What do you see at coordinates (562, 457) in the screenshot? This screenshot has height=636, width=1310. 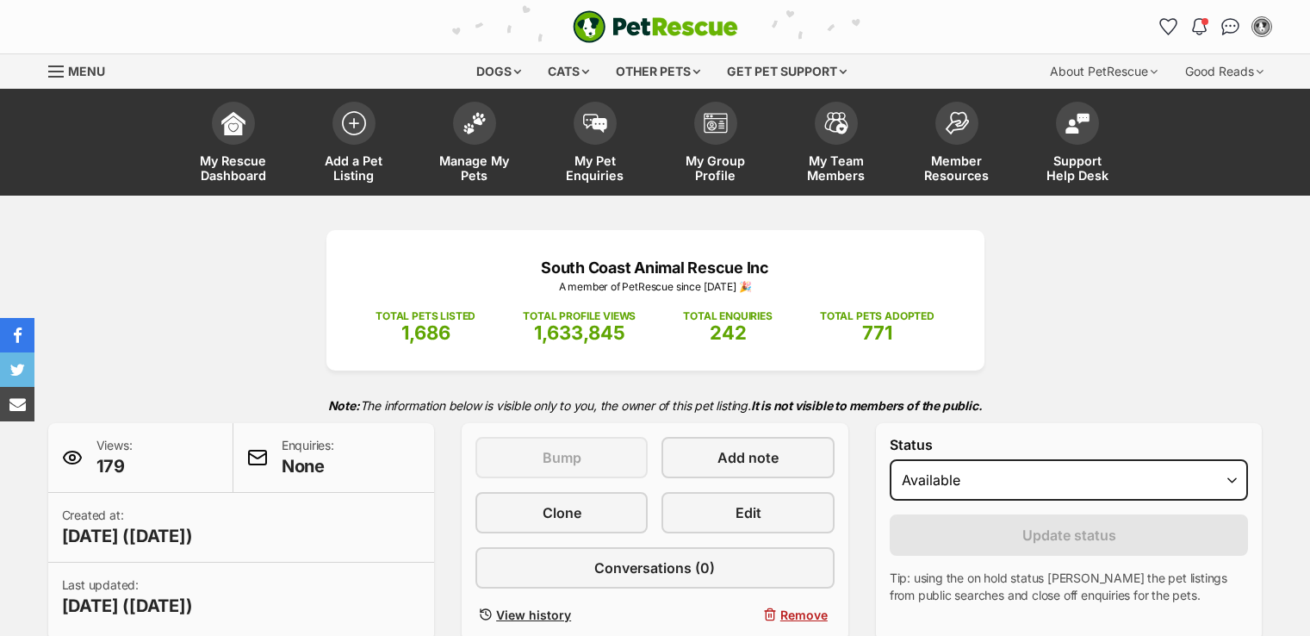 I see `button: Bump` at bounding box center [562, 457].